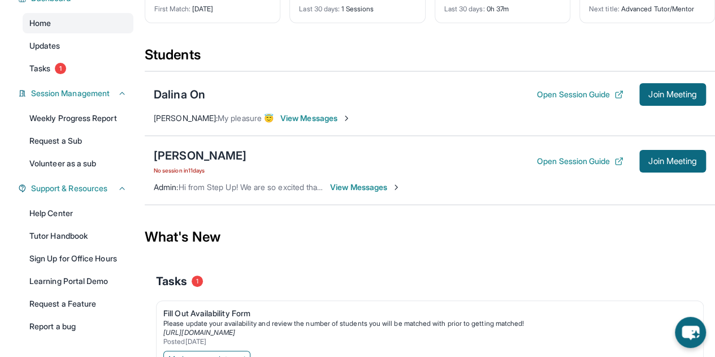 The height and width of the screenshot is (357, 715). Describe the element at coordinates (430, 324) in the screenshot. I see `a: Fill Out Availability FormPlease update your availability and review the number of students you w...` at that location.